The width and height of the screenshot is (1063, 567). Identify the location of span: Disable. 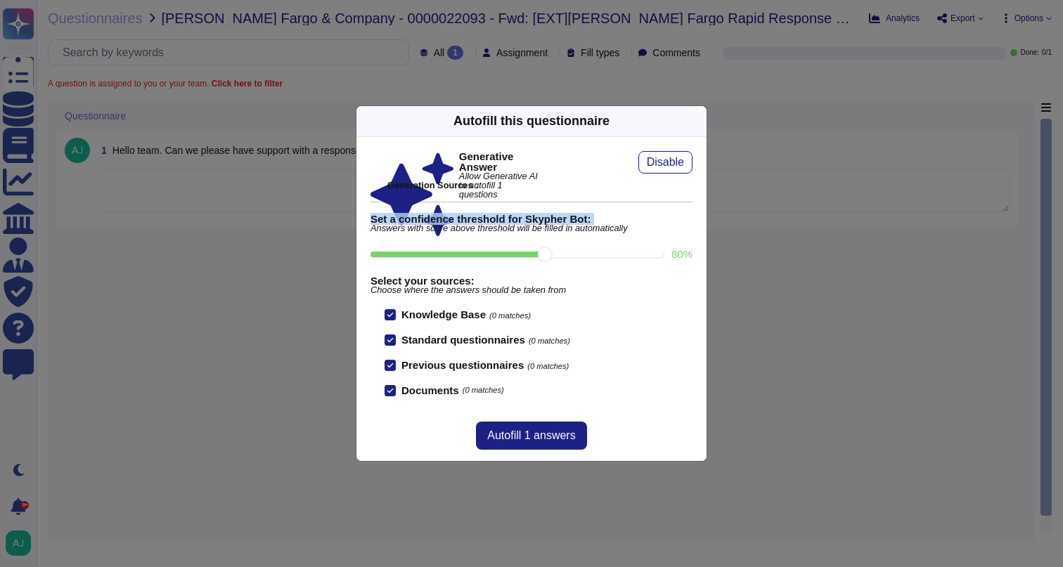
(665, 162).